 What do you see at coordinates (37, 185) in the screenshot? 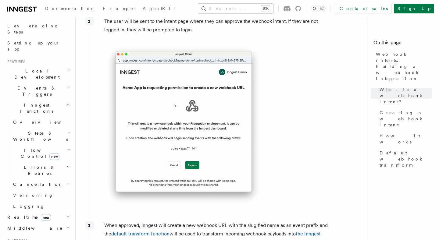
I see `span: Cancellation` at bounding box center [37, 185].